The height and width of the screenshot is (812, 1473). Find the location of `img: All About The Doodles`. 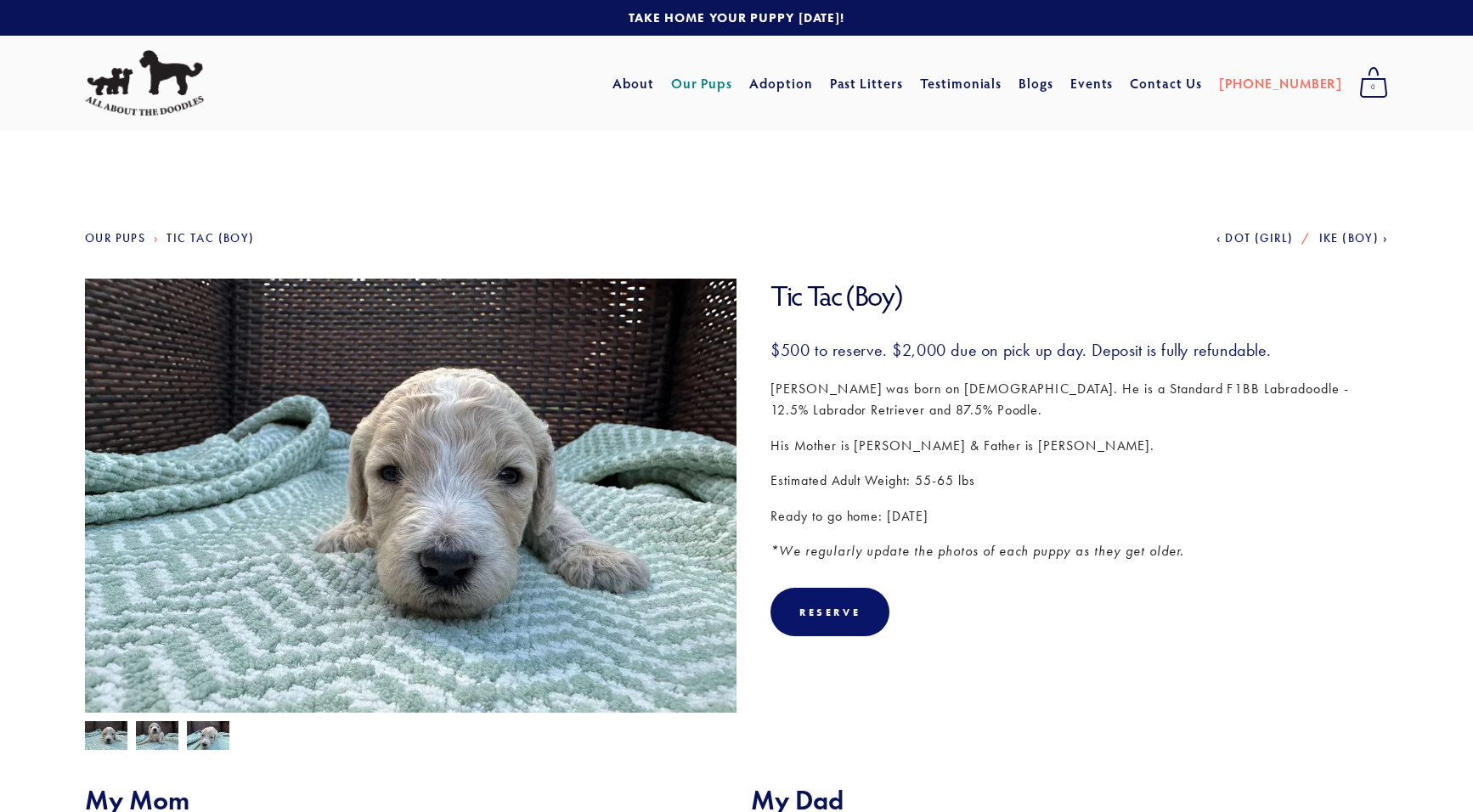

img: All About The Doodles is located at coordinates (144, 83).